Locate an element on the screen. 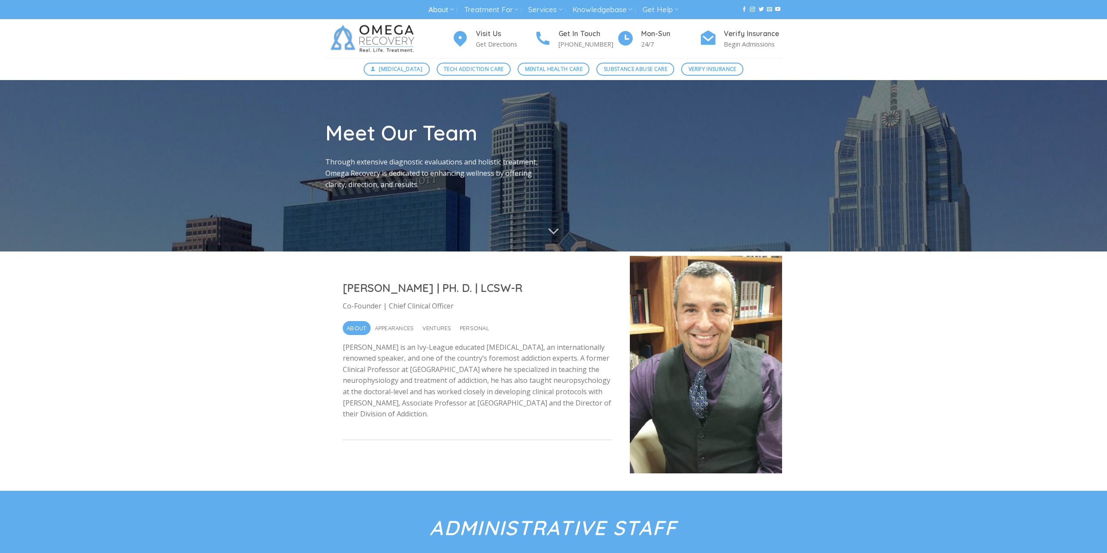 Image resolution: width=1107 pixels, height=553 pixels. a: Verify Insurance Begin Admissions is located at coordinates (741, 39).